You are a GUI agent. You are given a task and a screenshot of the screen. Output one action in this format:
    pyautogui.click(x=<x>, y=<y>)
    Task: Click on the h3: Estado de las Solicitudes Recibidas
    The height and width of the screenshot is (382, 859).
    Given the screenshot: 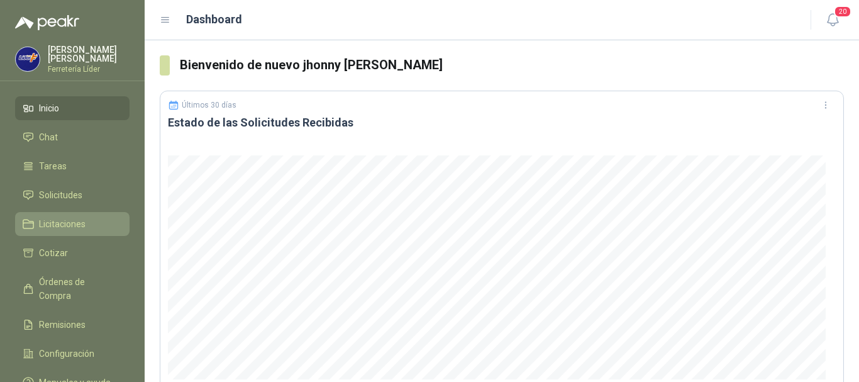 What is the action you would take?
    pyautogui.click(x=502, y=123)
    